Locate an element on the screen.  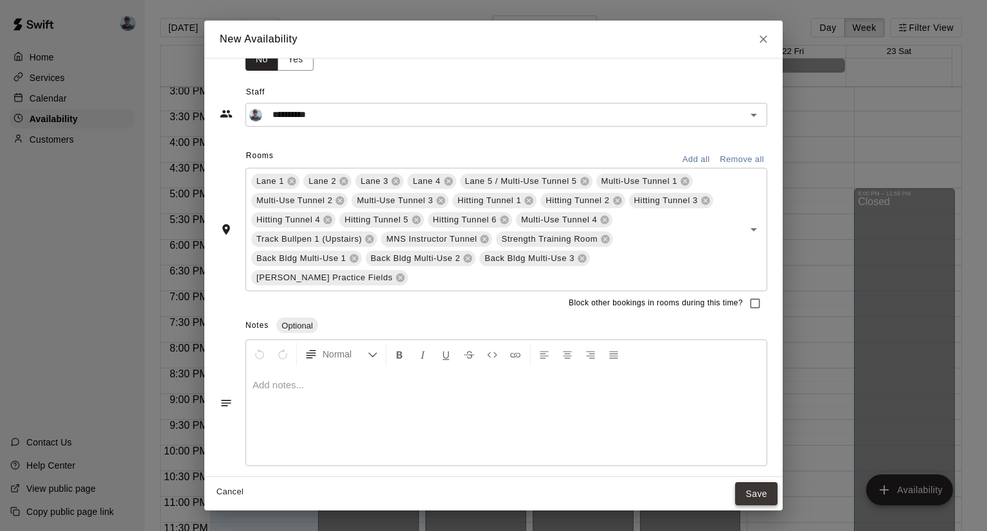
div: outlined button group is located at coordinates (279, 59).